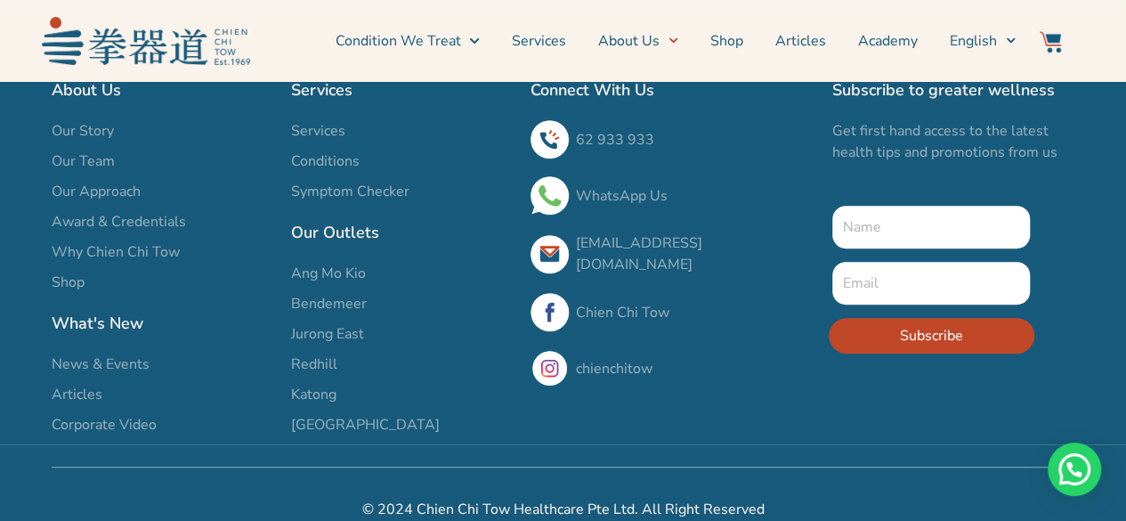 The image size is (1126, 521). Describe the element at coordinates (162, 222) in the screenshot. I see `a: Award & Credentials` at that location.